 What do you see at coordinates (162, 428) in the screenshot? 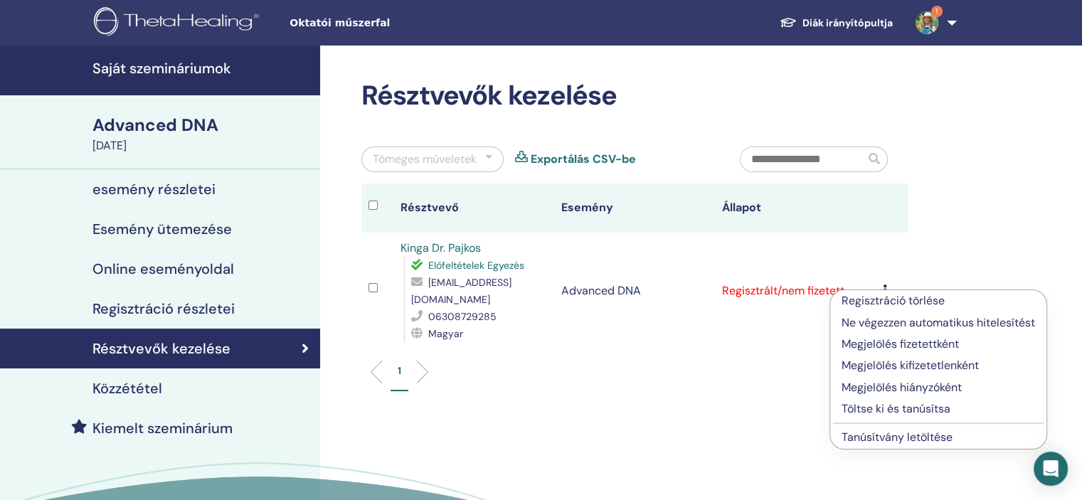
I see `h4: Kiemelt szeminárium` at bounding box center [162, 428].